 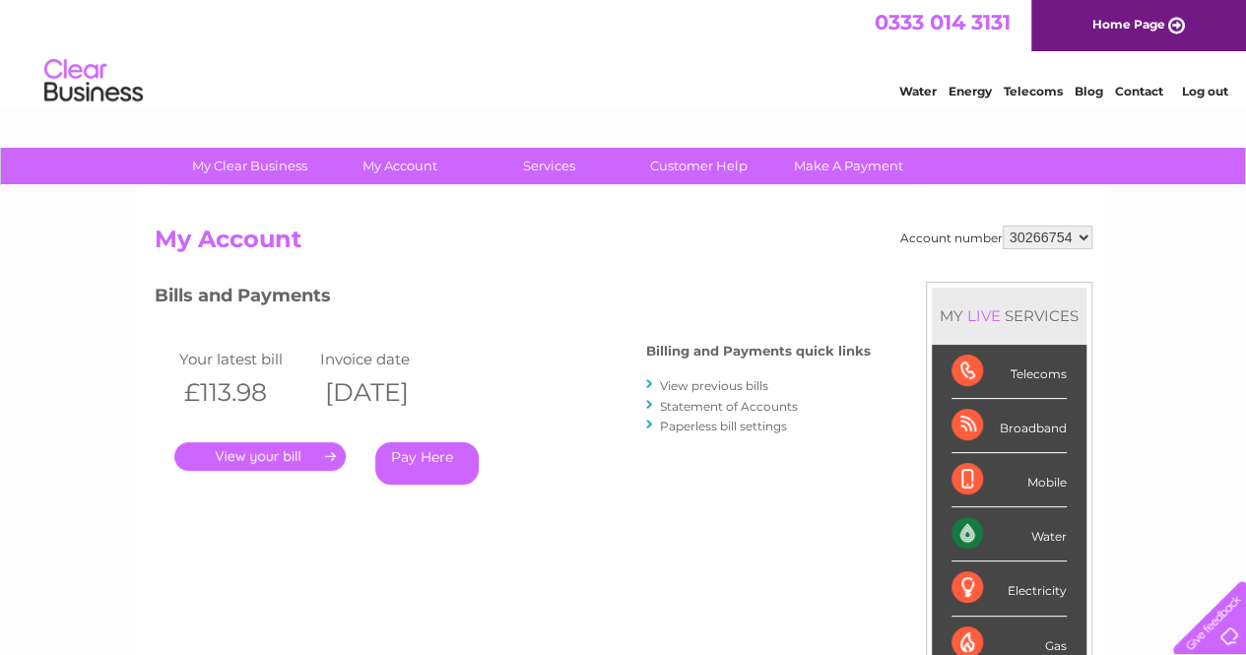 What do you see at coordinates (624, 244) in the screenshot?
I see `h2: My Account` at bounding box center [624, 244].